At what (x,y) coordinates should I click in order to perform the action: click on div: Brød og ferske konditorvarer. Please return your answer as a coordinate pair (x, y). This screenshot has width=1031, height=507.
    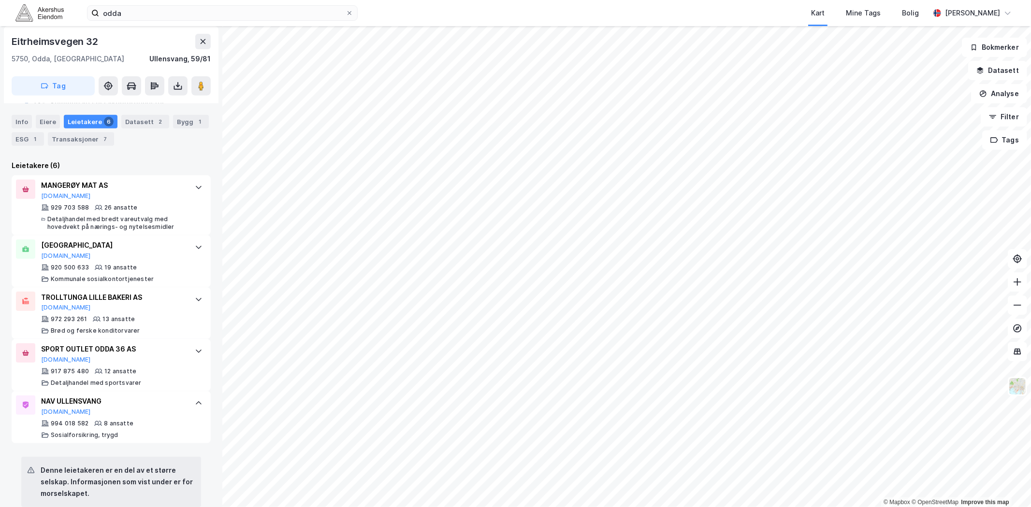
    Looking at the image, I should click on (95, 331).